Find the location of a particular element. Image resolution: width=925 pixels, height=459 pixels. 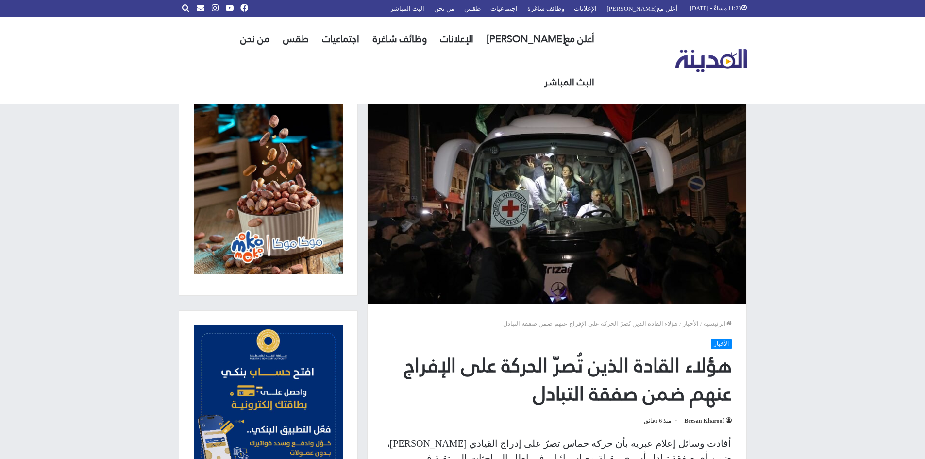

a: Beesan Kharoof is located at coordinates (708, 421).